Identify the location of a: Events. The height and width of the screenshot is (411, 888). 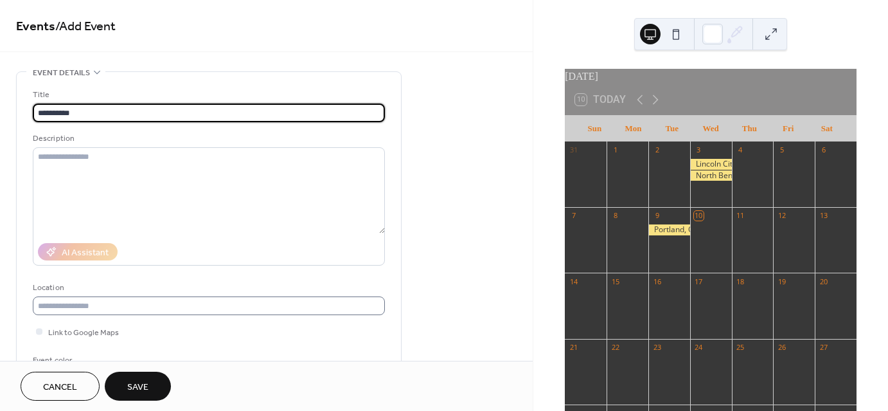
(35, 26).